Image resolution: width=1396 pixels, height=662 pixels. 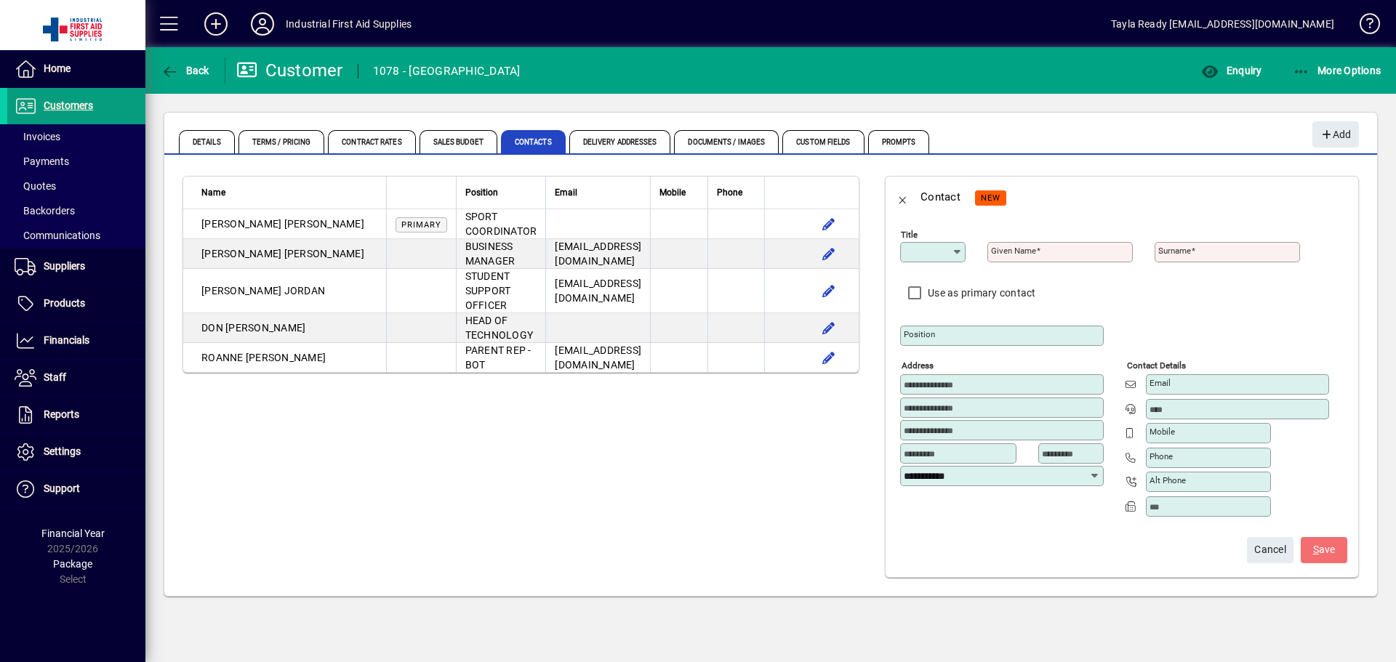 What do you see at coordinates (62, 451) in the screenshot?
I see `span: Settings` at bounding box center [62, 451].